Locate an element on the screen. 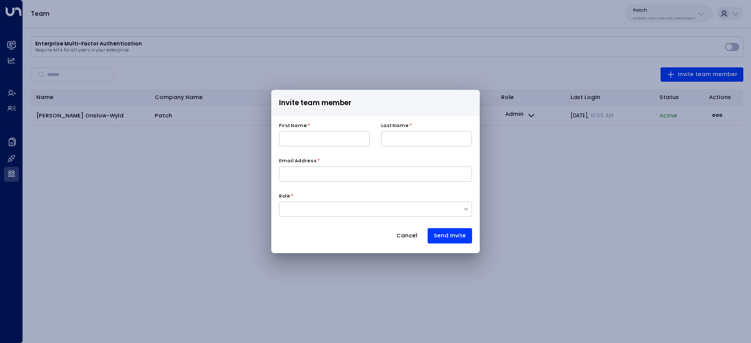 The width and height of the screenshot is (751, 343). label: Email Address is located at coordinates (298, 161).